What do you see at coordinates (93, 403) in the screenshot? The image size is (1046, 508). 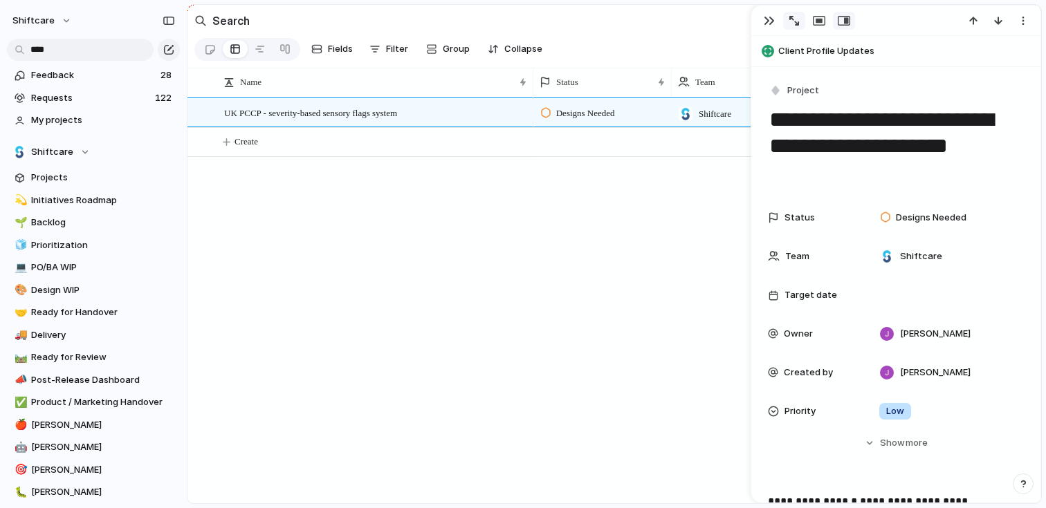 I see `a: ✅Product / Marketing Handover` at bounding box center [93, 403].